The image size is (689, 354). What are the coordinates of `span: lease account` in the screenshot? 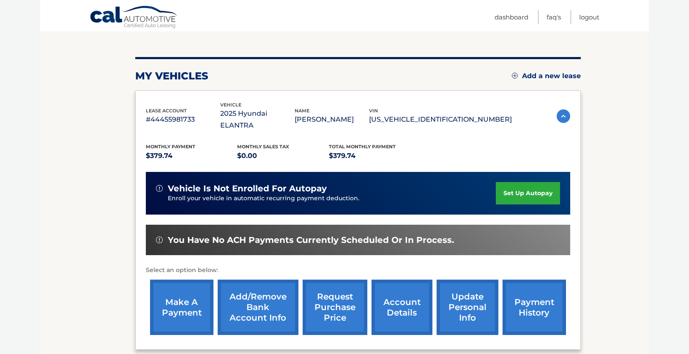 It's located at (166, 111).